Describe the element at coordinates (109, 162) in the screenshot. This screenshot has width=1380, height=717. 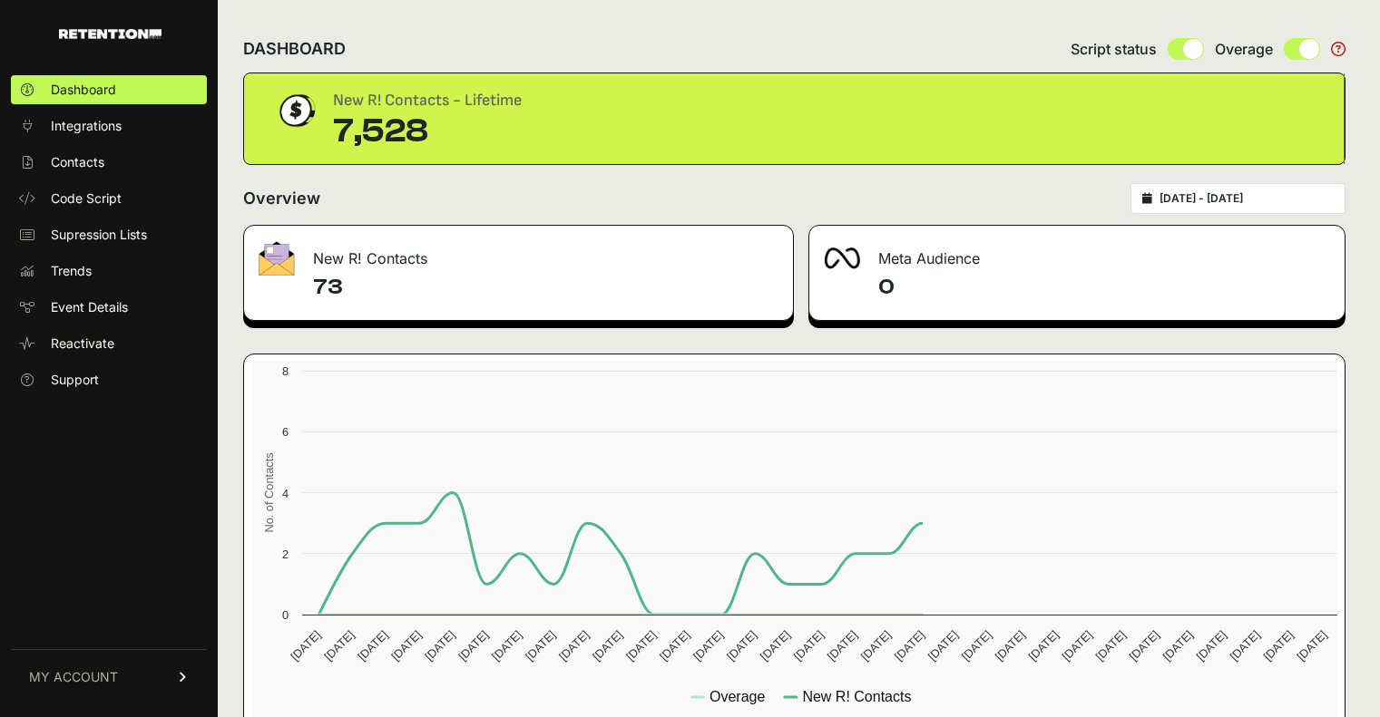
I see `a: Contacts` at that location.